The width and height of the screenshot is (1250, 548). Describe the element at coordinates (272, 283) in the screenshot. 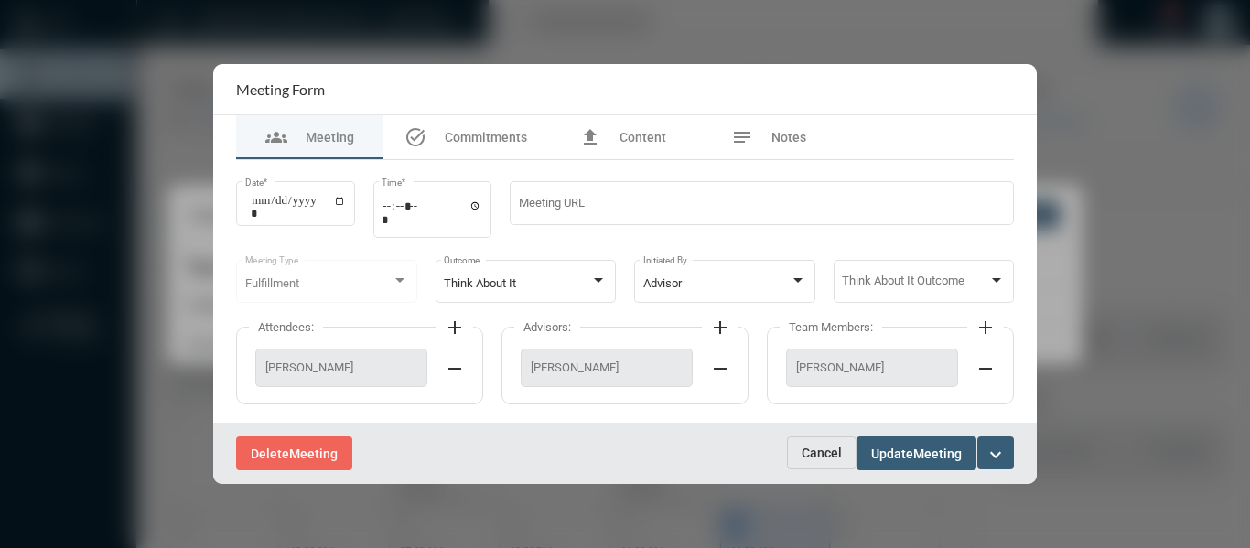

I see `span: Fulfillment` at that location.